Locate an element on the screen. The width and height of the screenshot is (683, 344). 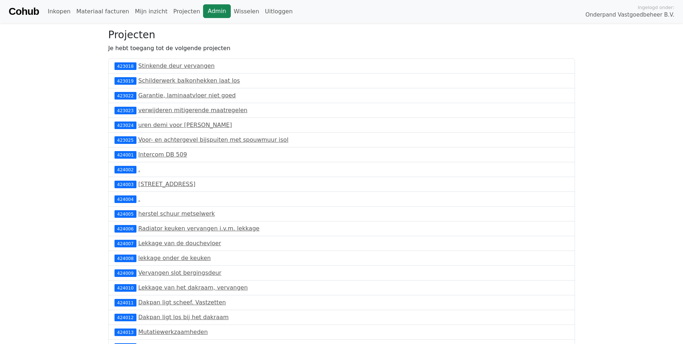
a: Intercom DB 509 is located at coordinates (162, 154).